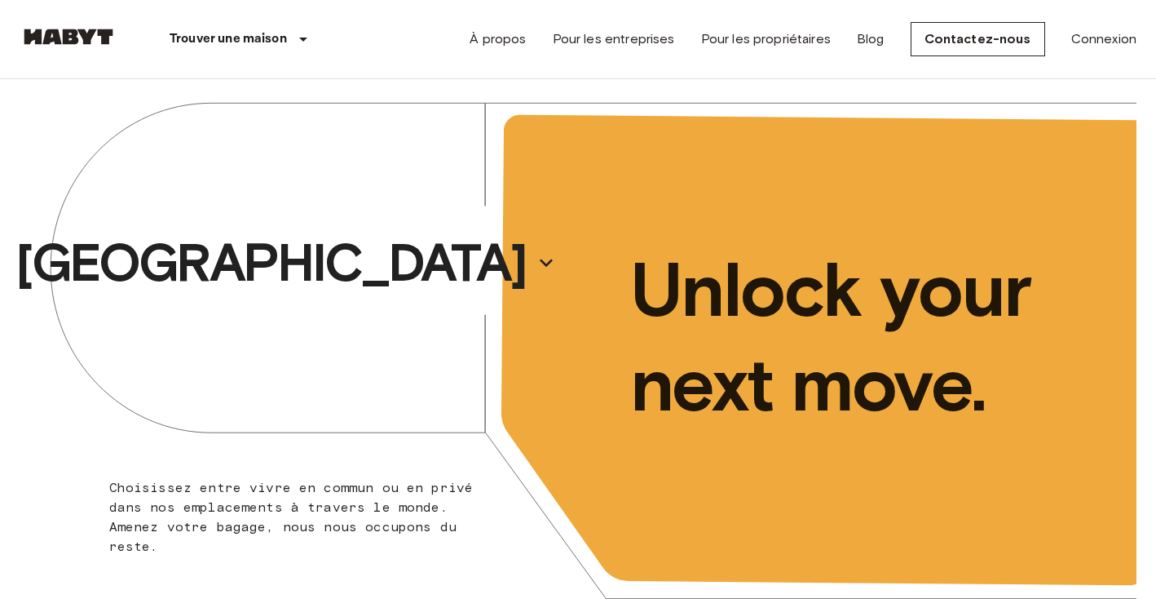 The width and height of the screenshot is (1156, 599). Describe the element at coordinates (766, 39) in the screenshot. I see `a: Pour les propriétaires` at that location.